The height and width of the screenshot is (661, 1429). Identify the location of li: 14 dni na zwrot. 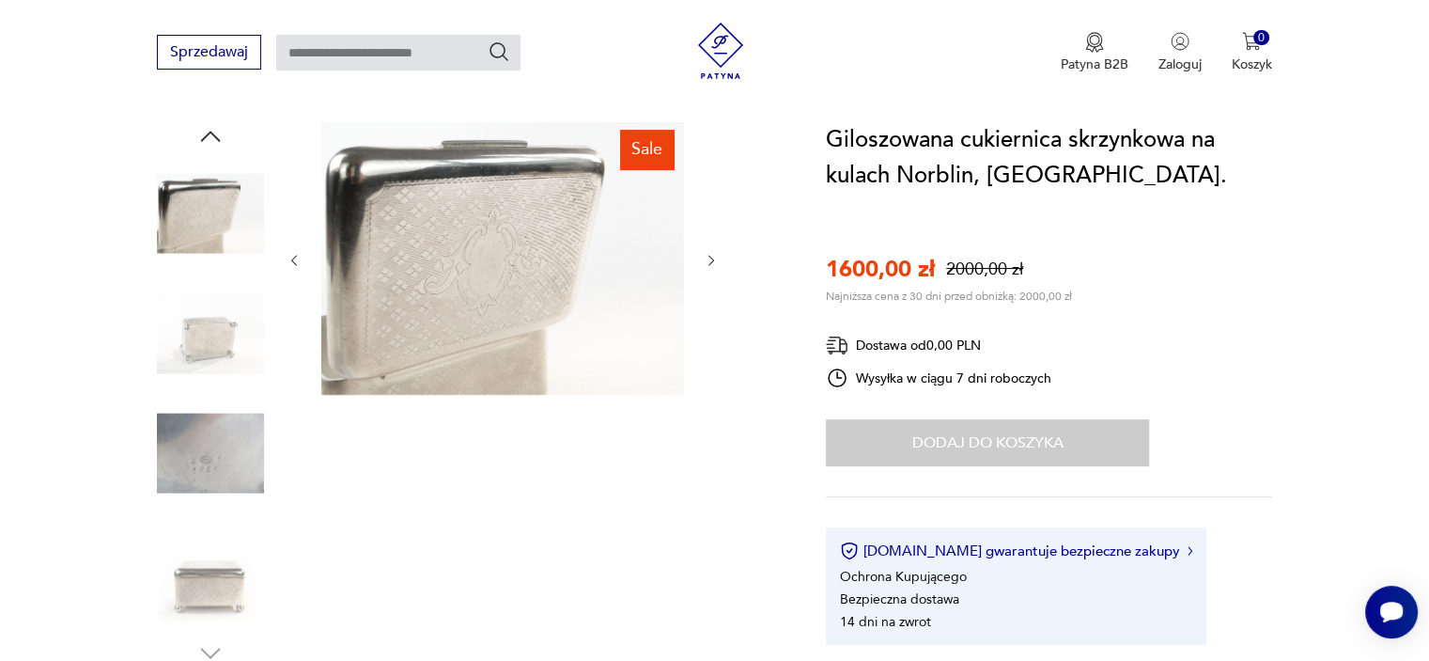
(885, 621).